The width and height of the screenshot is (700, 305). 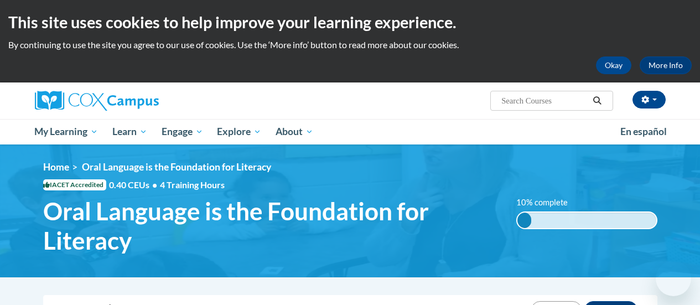 I want to click on a: Explore, so click(x=239, y=132).